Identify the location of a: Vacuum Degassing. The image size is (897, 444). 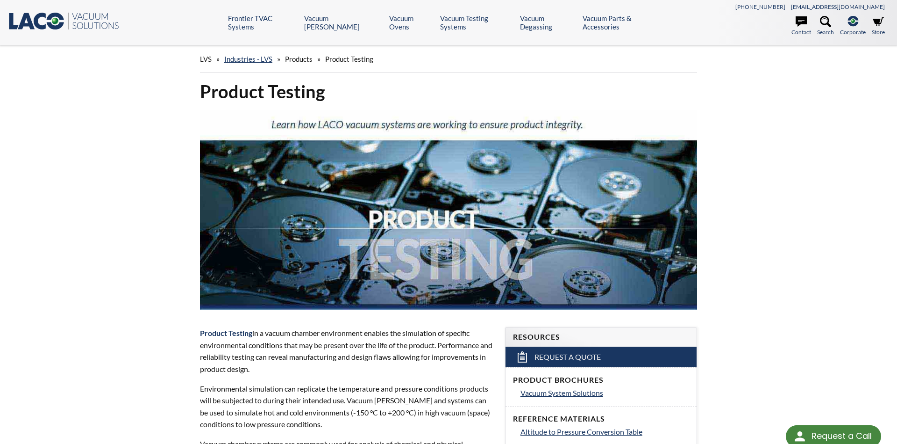
(548, 22).